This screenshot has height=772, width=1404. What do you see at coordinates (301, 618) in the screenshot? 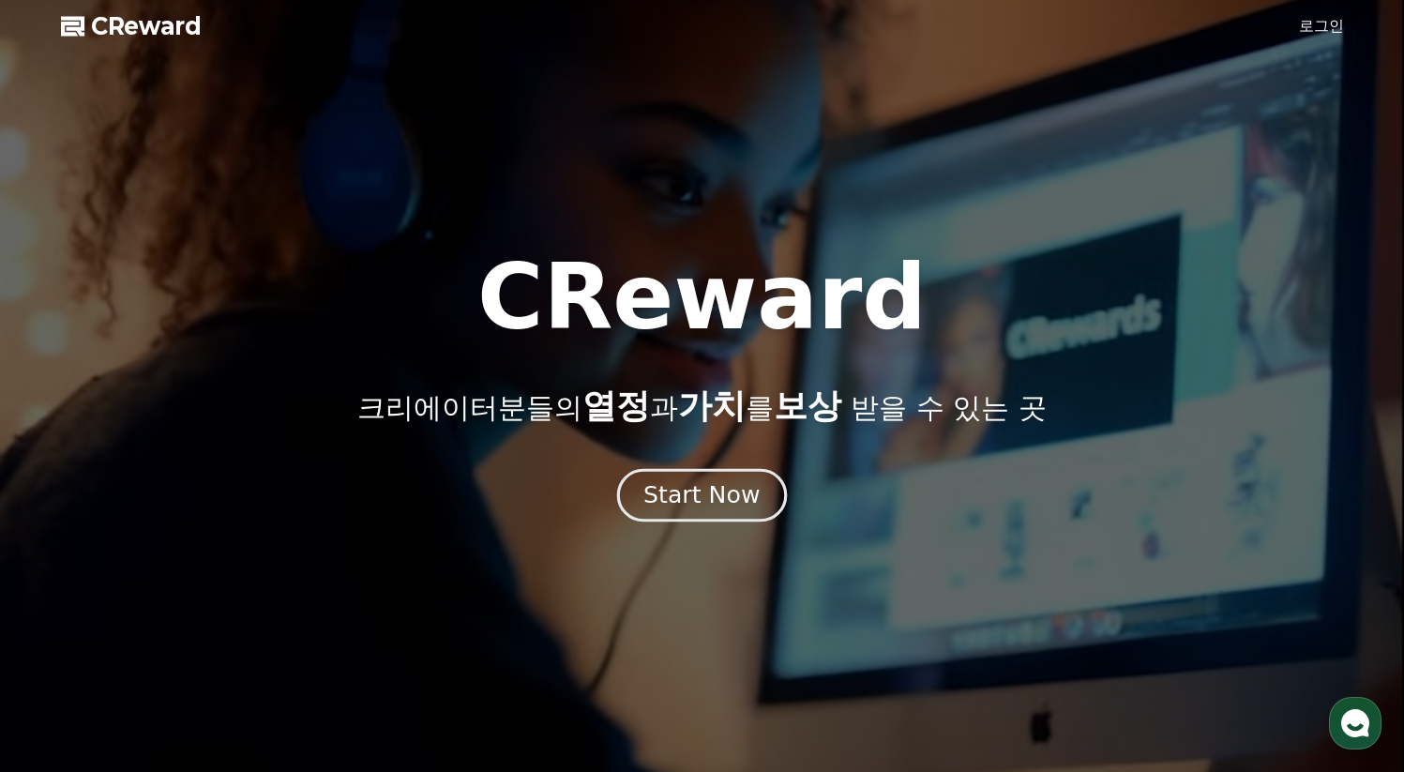
I see `a: 설정` at bounding box center [301, 618].